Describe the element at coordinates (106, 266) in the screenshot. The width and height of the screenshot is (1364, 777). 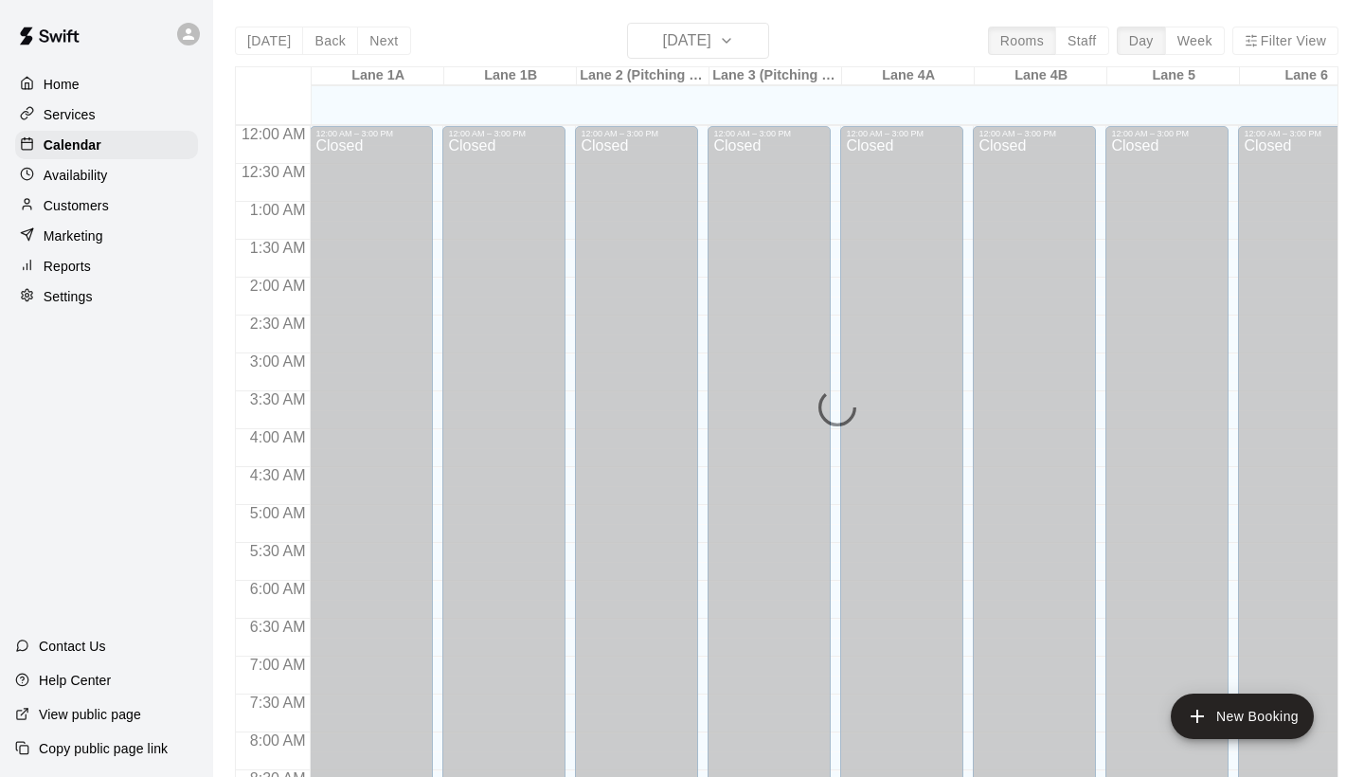
I see `div: Reports` at that location.